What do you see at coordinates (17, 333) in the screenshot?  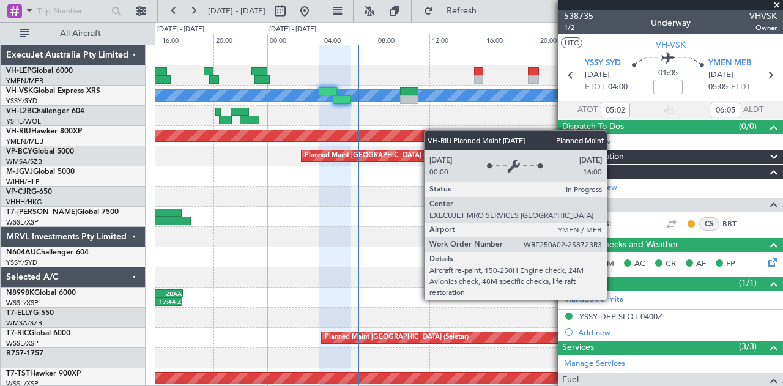 I see `span: T7-RIC` at bounding box center [17, 333].